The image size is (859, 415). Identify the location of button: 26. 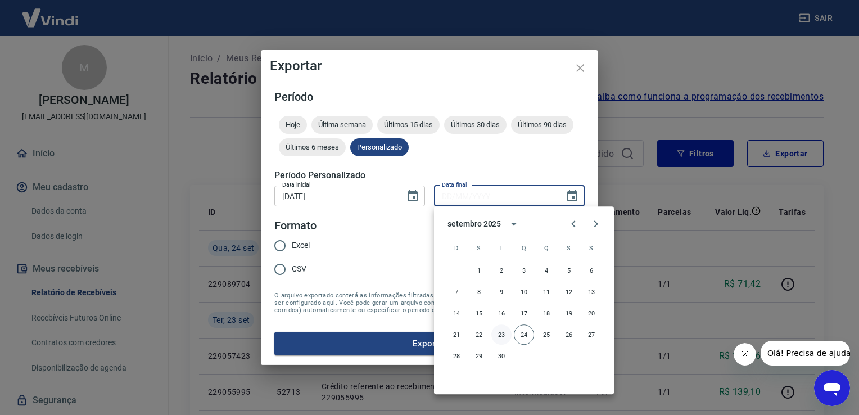
(569, 334).